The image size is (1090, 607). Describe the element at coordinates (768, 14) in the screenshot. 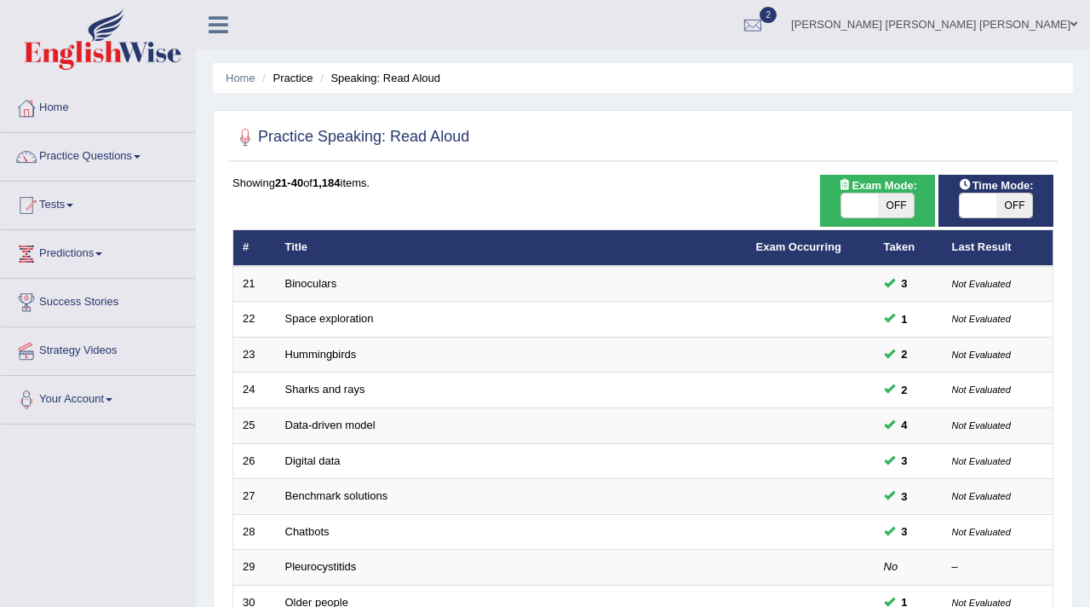

I see `span: 2` at that location.